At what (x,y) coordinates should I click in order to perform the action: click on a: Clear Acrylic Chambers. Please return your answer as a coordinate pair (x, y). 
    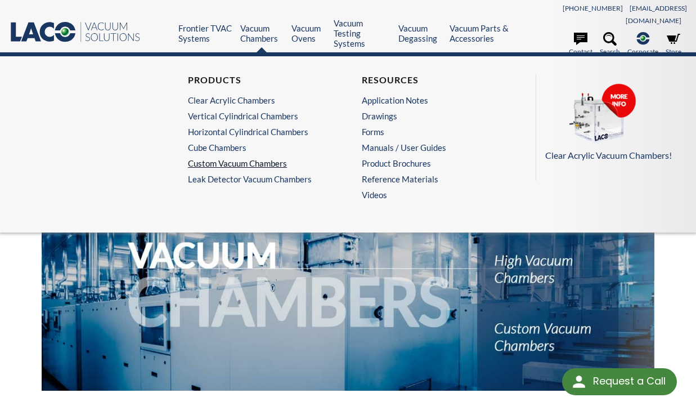
    Looking at the image, I should click on (258, 100).